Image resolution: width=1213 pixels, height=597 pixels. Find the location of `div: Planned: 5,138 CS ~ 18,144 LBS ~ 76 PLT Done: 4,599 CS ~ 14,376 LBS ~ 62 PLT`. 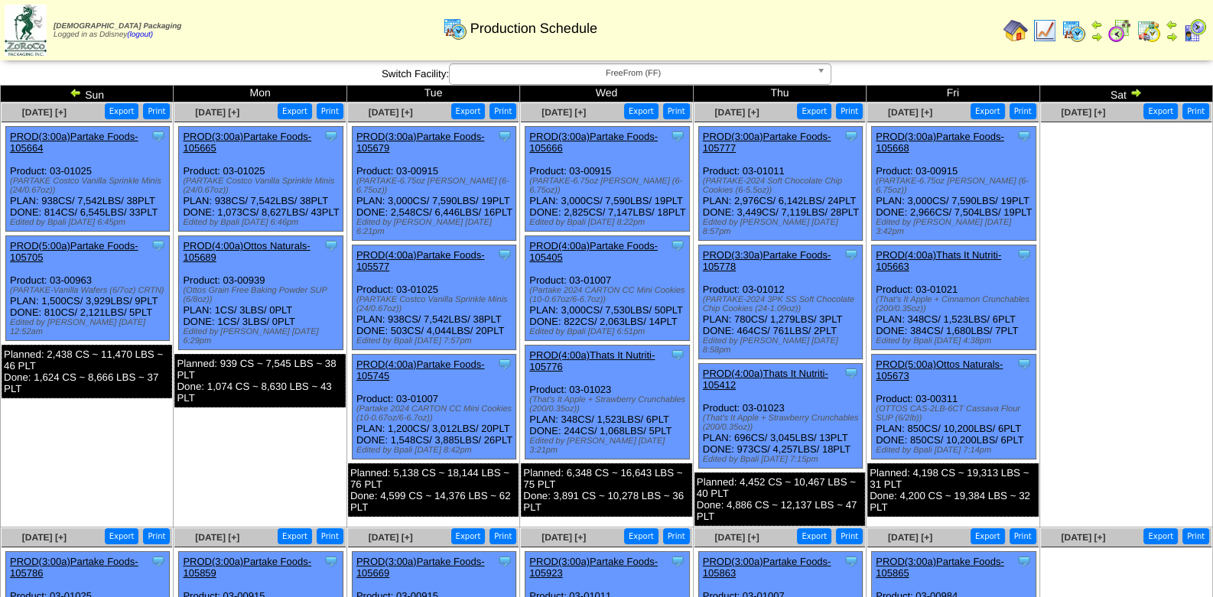

div: Planned: 5,138 CS ~ 18,144 LBS ~ 76 PLT Done: 4,599 CS ~ 14,376 LBS ~ 62 PLT is located at coordinates (433, 490).